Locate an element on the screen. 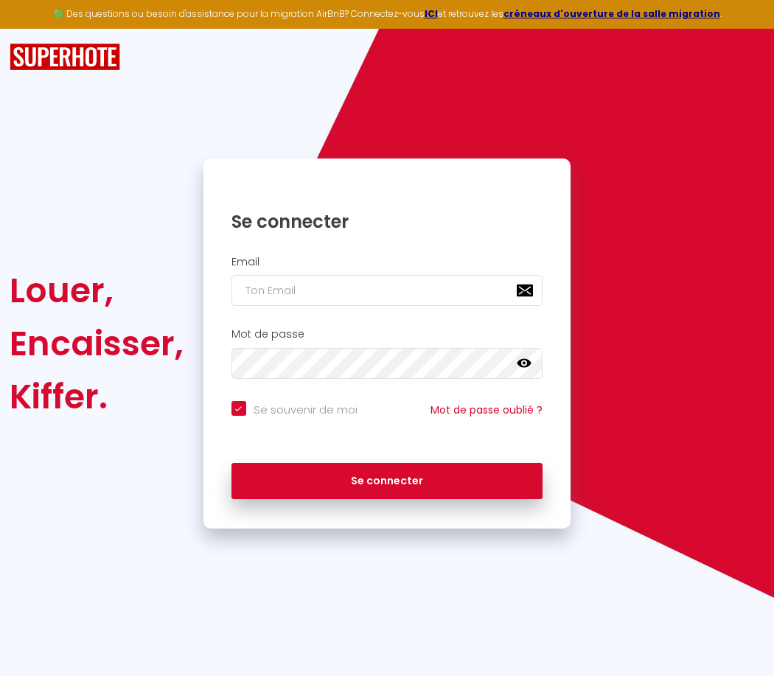  a: créneaux d'ouverture de la salle migration is located at coordinates (612, 13).